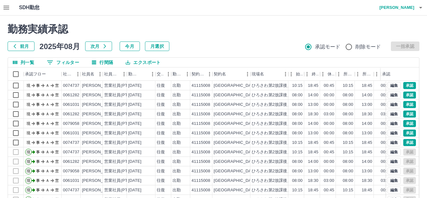 The height and width of the screenshot is (198, 427). Describe the element at coordinates (71, 124) in the screenshot. I see `div: 0079058` at that location.